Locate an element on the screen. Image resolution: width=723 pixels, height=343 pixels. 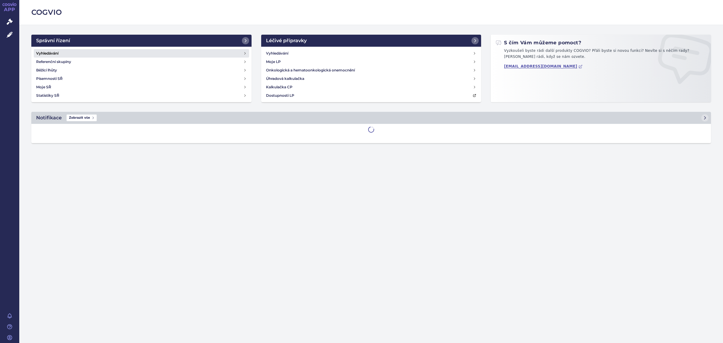
h2: Notifikace is located at coordinates (49, 118).